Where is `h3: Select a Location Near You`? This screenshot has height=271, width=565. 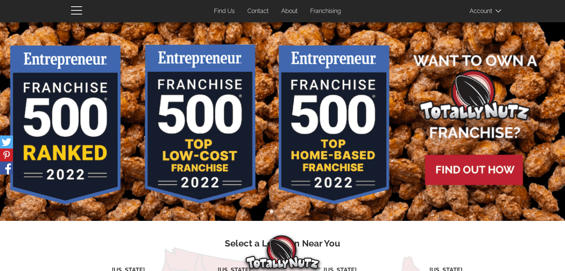 h3: Select a Location Near You is located at coordinates (283, 244).